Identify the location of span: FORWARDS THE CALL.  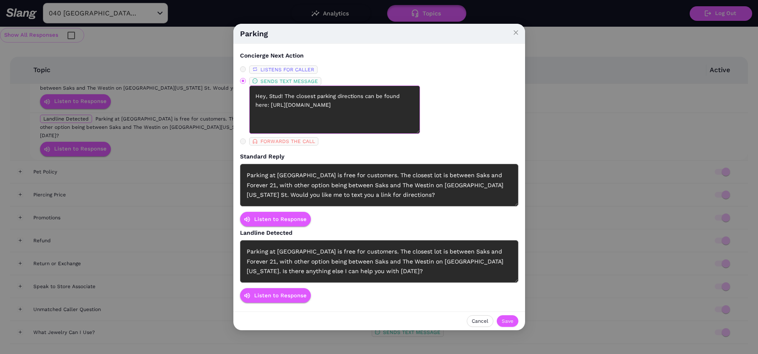
(287, 141).